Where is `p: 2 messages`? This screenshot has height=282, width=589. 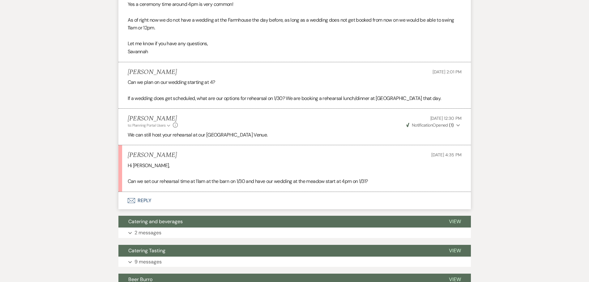 p: 2 messages is located at coordinates (148, 233).